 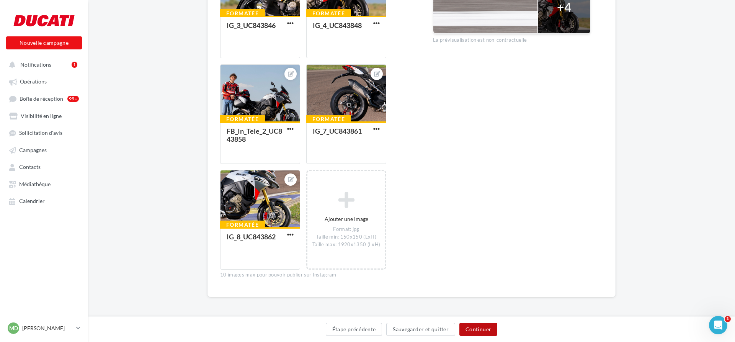 I want to click on span: Calendrier, so click(x=32, y=201).